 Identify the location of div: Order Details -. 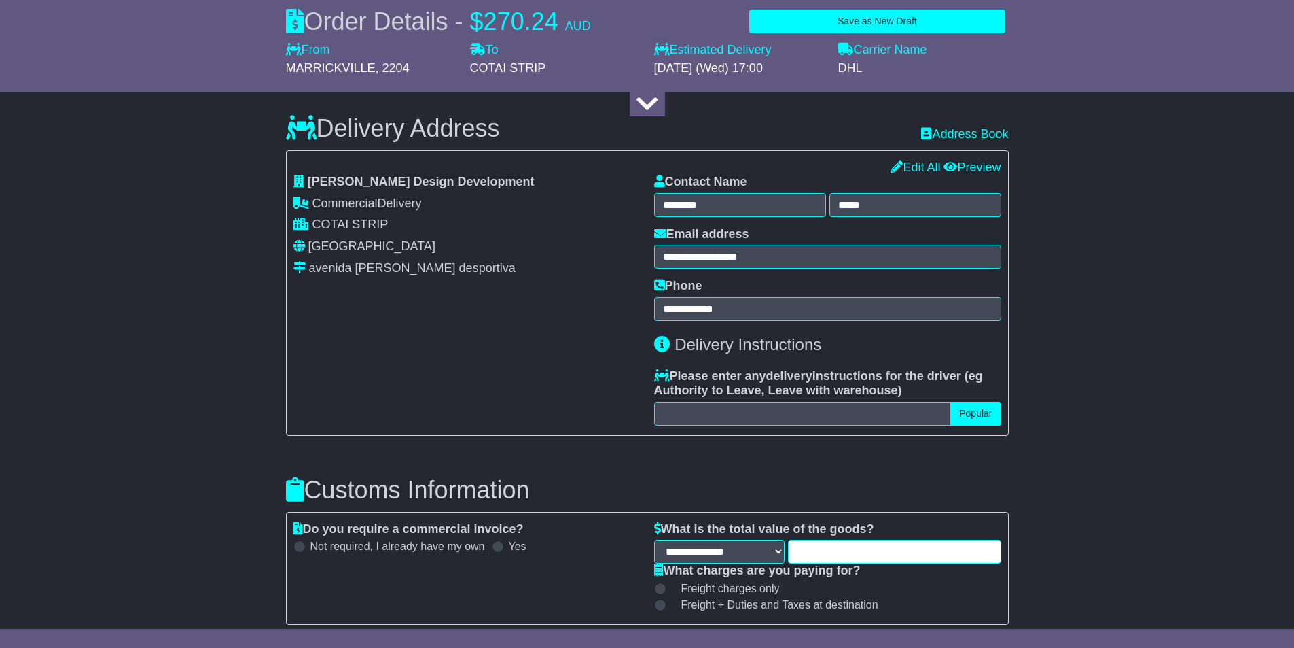
(438, 21).